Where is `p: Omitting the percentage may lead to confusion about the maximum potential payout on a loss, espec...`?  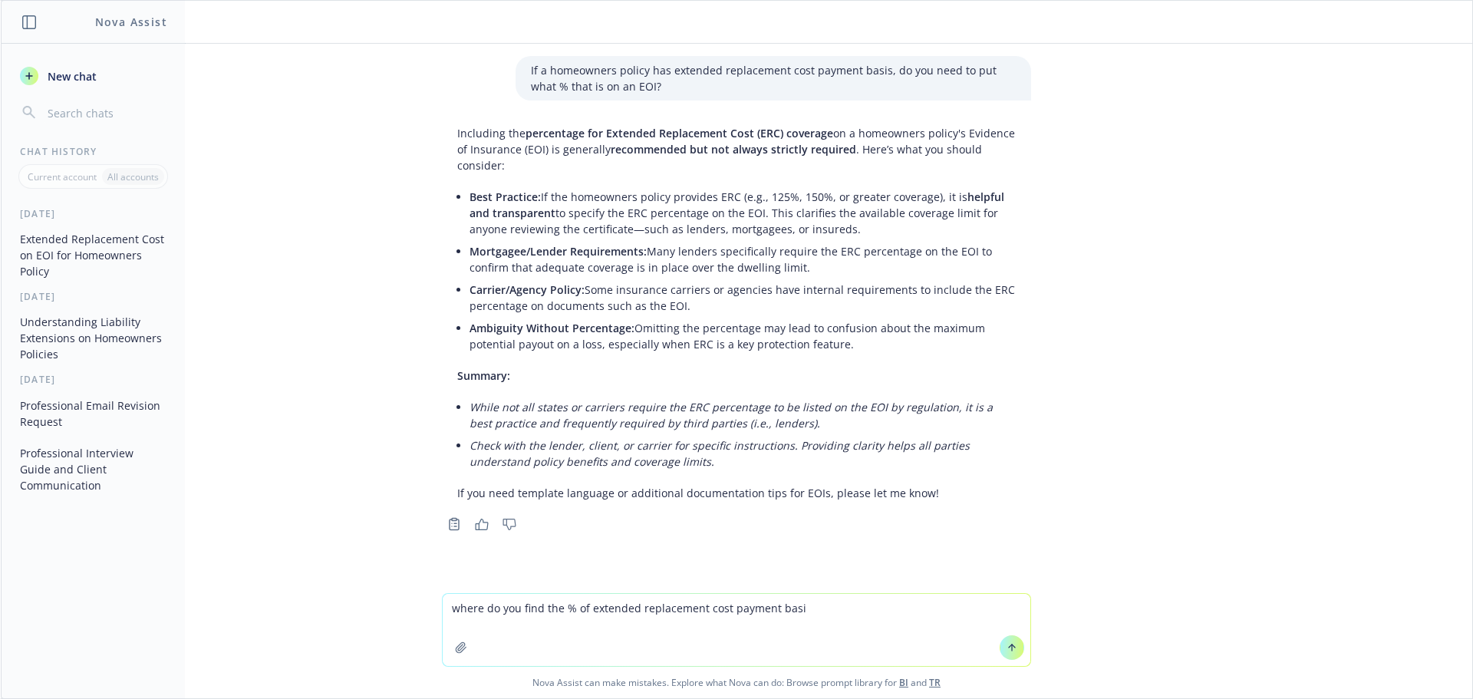
p: Omitting the percentage may lead to confusion about the maximum potential payout on a loss, espec... is located at coordinates (743, 336).